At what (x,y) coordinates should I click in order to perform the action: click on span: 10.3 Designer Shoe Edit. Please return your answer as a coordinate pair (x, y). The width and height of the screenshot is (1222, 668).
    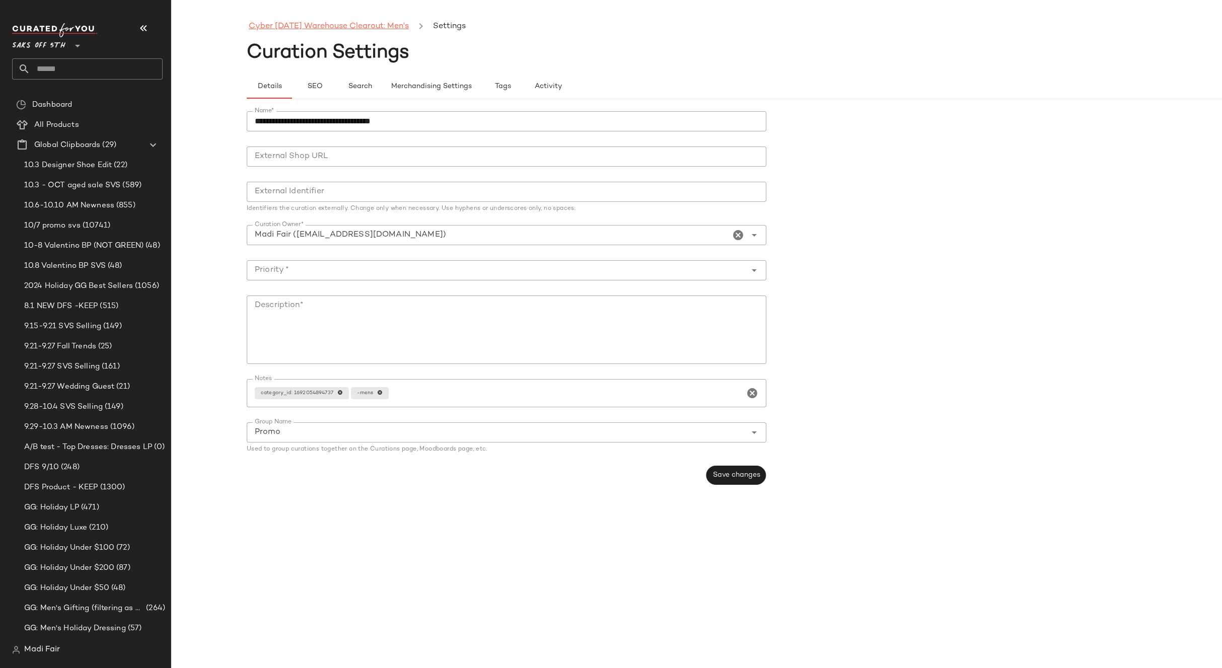
    Looking at the image, I should click on (68, 165).